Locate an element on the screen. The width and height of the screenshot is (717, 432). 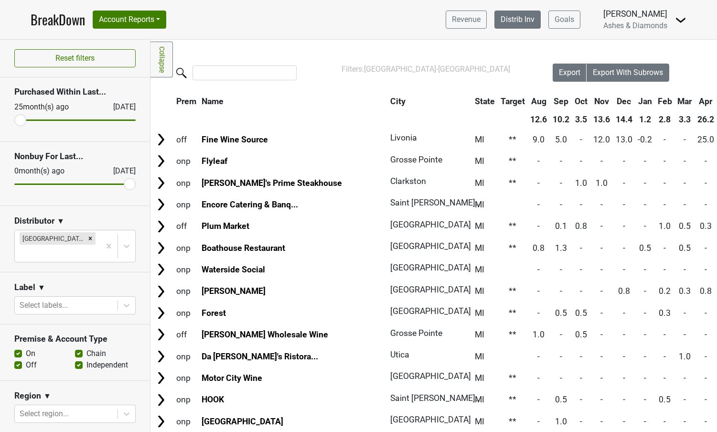
th: 26.2 is located at coordinates (705, 119).